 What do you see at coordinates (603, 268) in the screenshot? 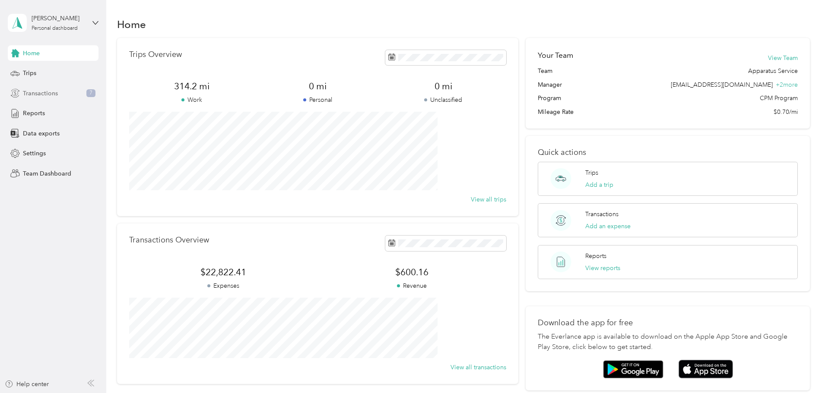
I see `button: View reports` at bounding box center [603, 268].